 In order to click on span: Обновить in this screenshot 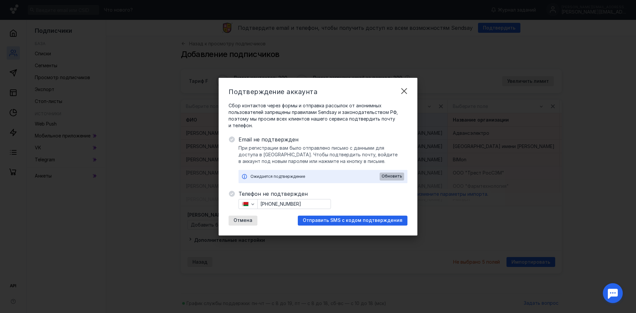, I will do `click(392, 176)`.